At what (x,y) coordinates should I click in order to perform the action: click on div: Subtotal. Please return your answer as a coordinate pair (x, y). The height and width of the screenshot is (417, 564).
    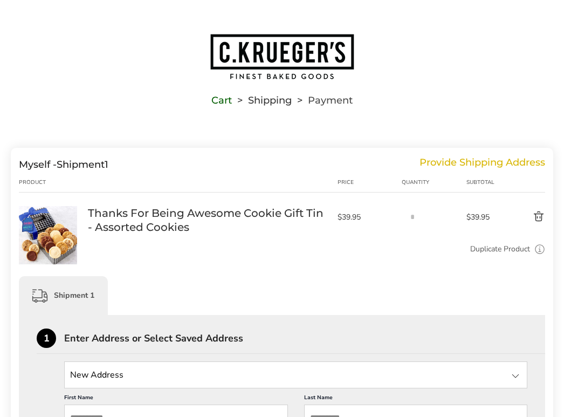
    Looking at the image, I should click on (484, 182).